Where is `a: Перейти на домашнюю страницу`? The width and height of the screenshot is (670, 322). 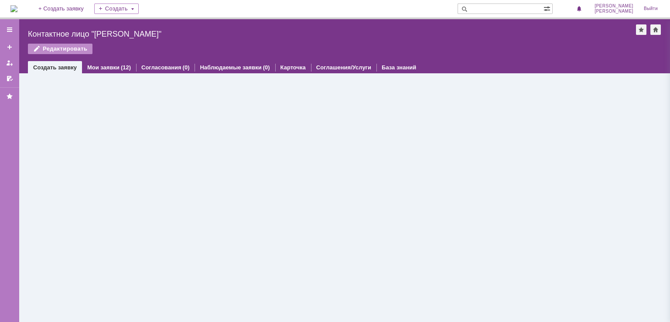
a: Перейти на домашнюю страницу is located at coordinates (14, 9).